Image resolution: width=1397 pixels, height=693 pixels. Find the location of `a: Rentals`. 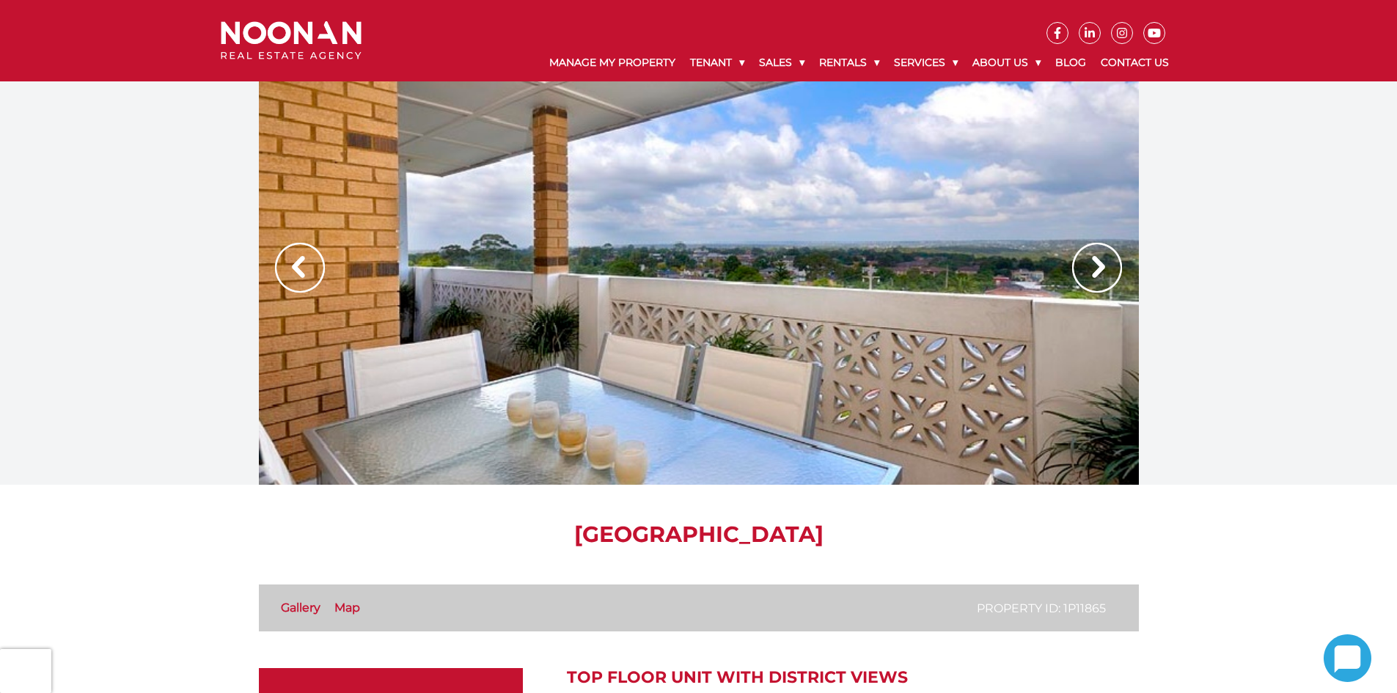

a: Rentals is located at coordinates (849, 62).